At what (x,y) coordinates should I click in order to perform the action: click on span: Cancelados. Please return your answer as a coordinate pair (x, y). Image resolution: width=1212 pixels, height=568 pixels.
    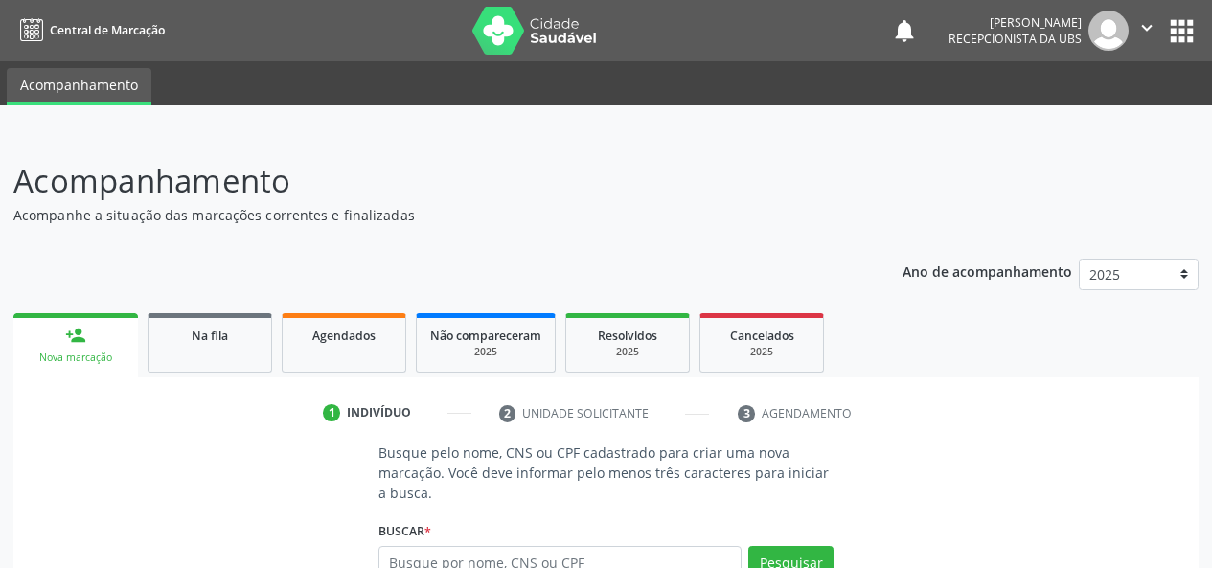
    Looking at the image, I should click on (762, 335).